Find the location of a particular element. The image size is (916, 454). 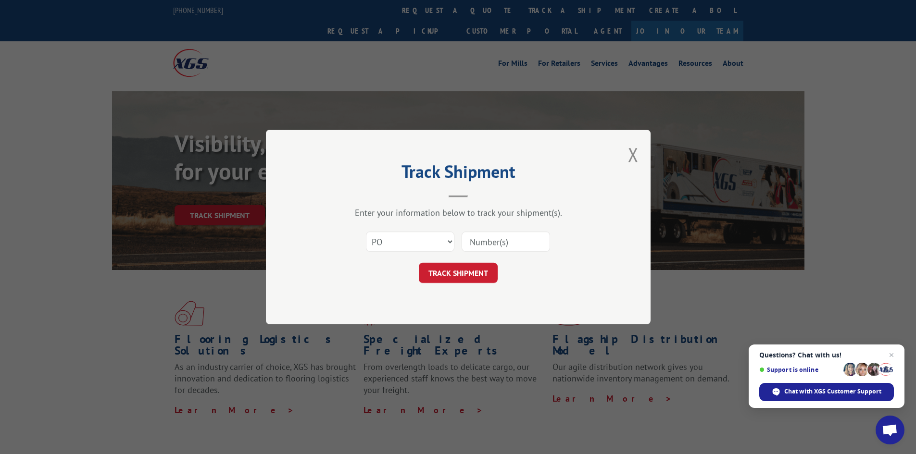

span: Questions? Chat with us! is located at coordinates (827, 355).